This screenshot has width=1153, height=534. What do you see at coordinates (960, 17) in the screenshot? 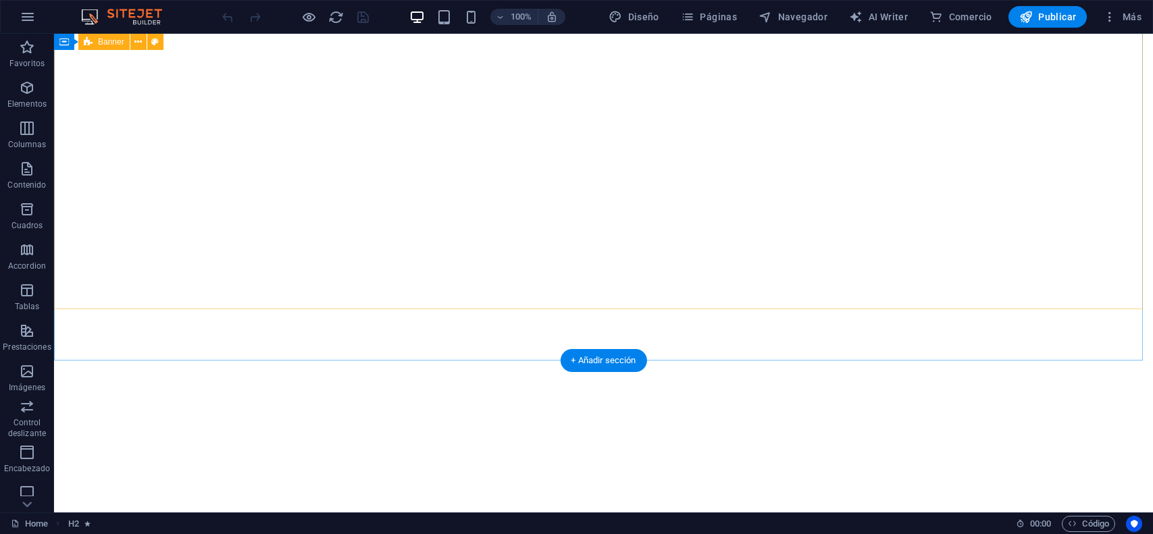
I see `span: Comercio` at bounding box center [960, 17].